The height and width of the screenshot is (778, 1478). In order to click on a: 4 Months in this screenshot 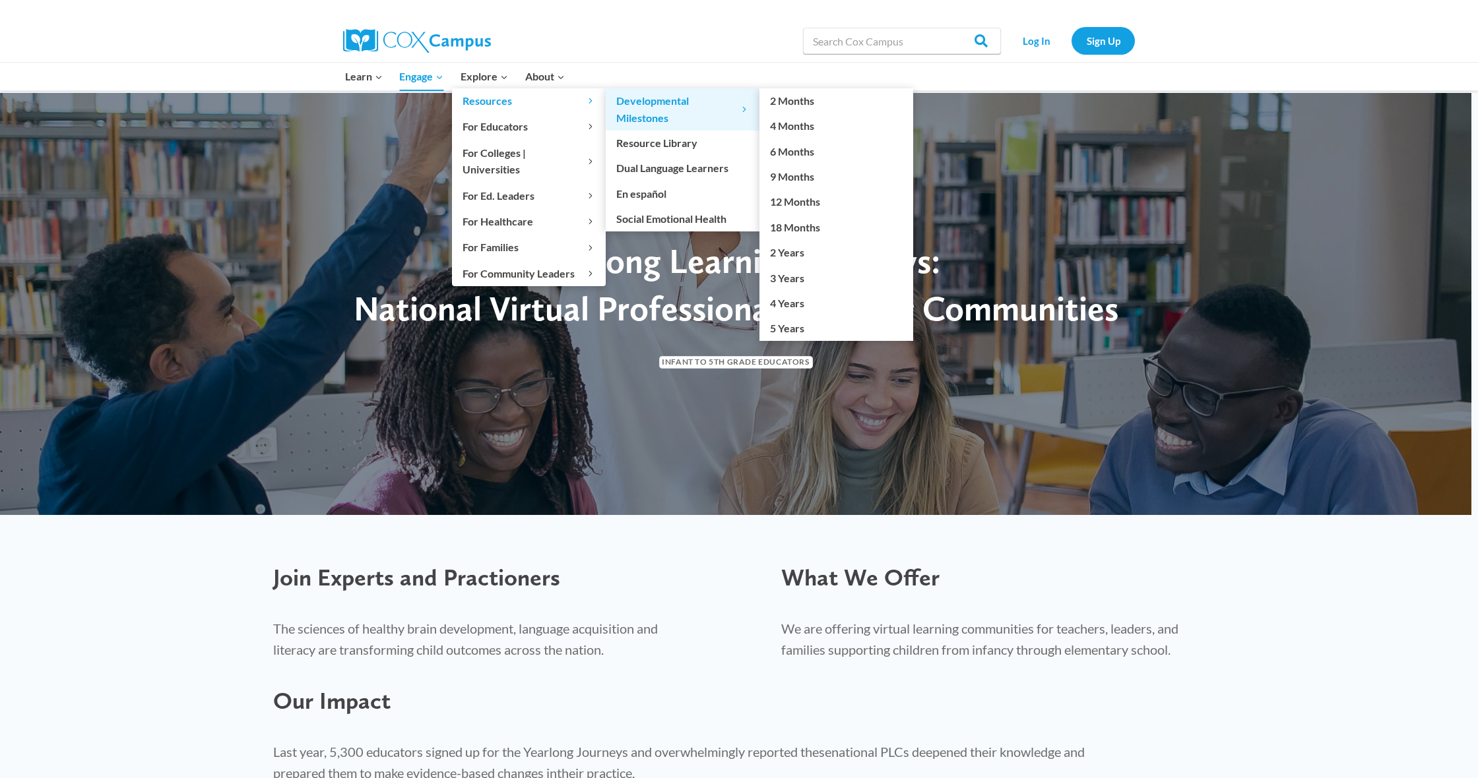, I will do `click(836, 126)`.